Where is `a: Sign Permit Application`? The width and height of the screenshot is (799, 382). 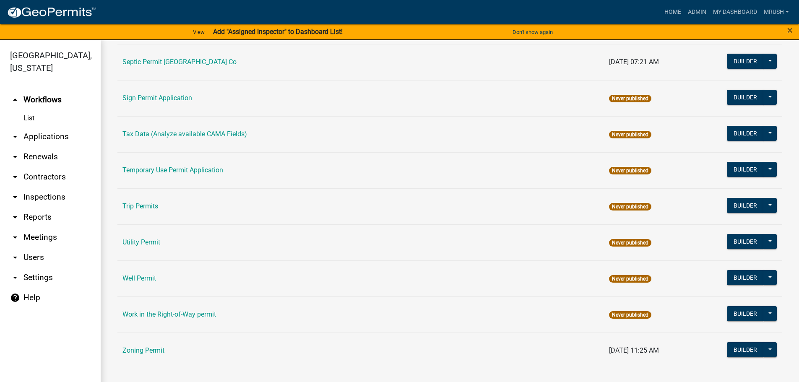 a: Sign Permit Application is located at coordinates (157, 98).